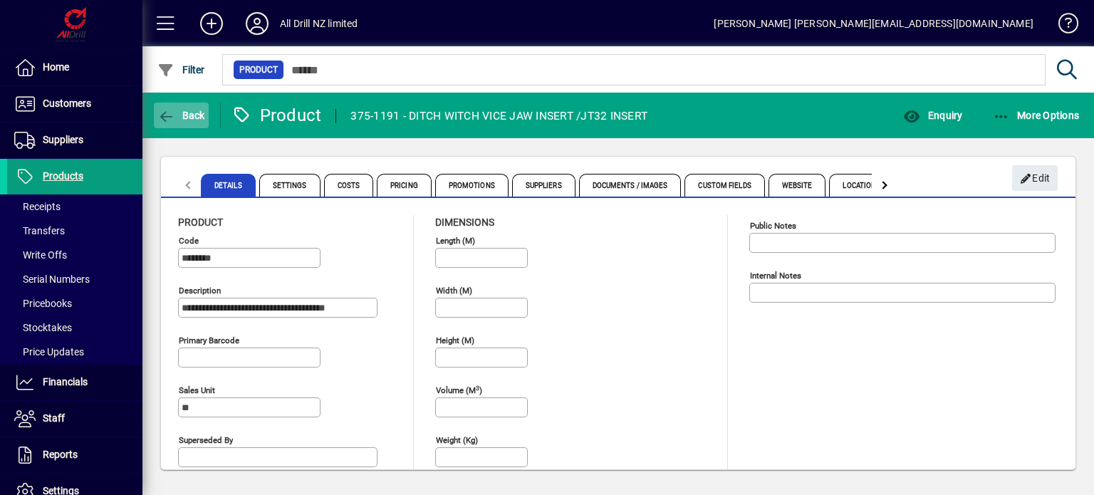 The image size is (1094, 495). Describe the element at coordinates (459, 390) in the screenshot. I see `mat-label: Volume (m )` at that location.